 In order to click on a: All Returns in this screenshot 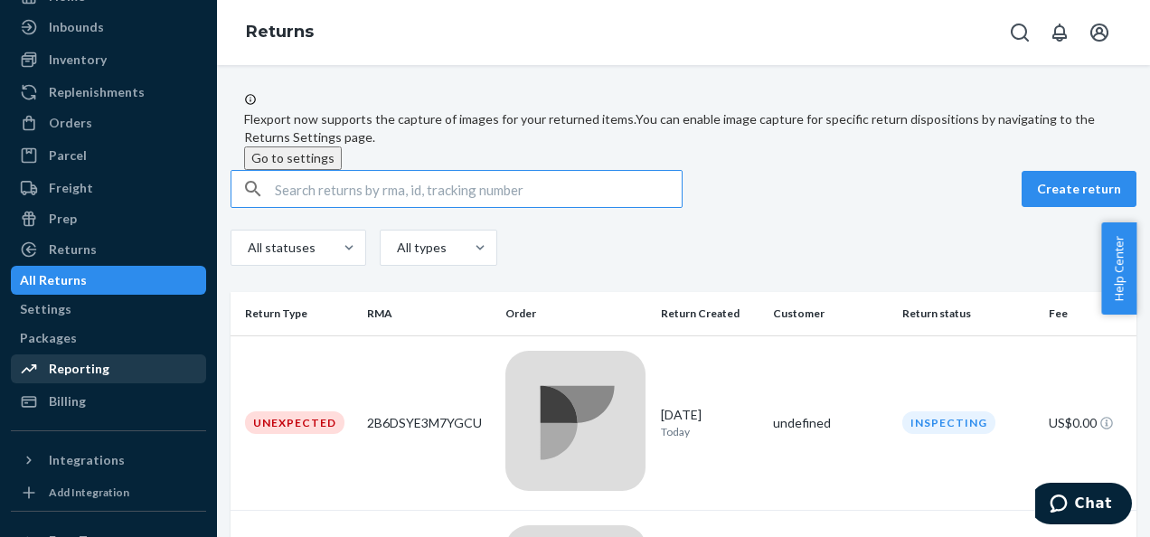, I will do `click(108, 280)`.